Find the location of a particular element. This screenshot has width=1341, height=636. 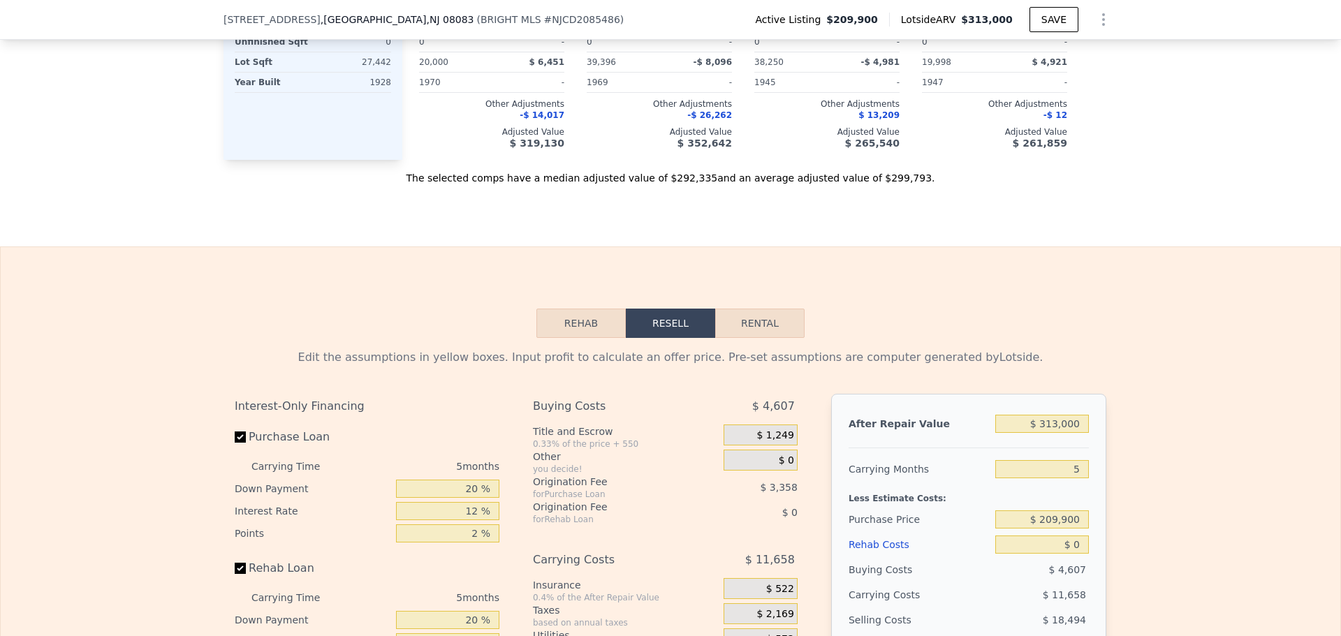

div: Points is located at coordinates (312, 534).